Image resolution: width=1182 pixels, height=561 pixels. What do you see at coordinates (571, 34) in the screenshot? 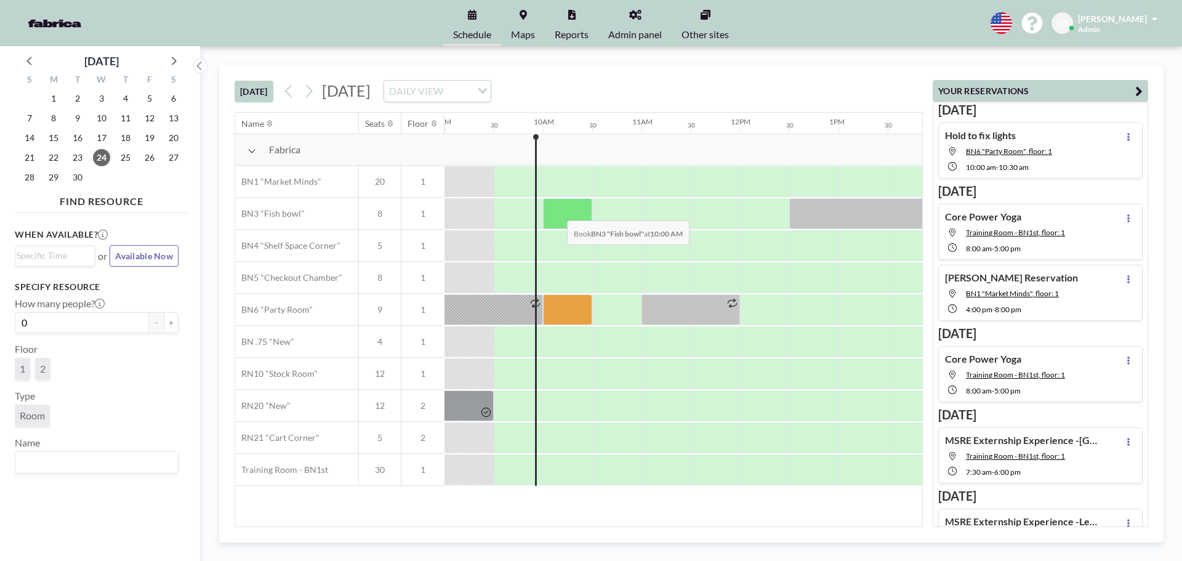
I see `span: Reports` at bounding box center [571, 34].